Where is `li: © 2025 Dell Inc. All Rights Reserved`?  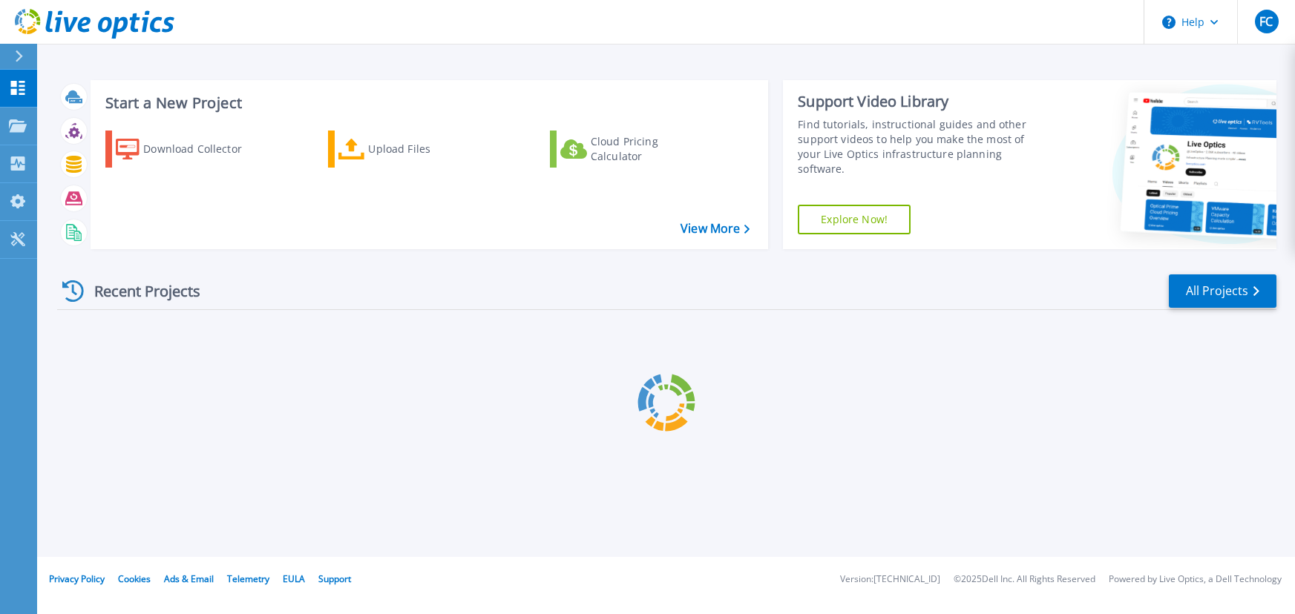 li: © 2025 Dell Inc. All Rights Reserved is located at coordinates (1024, 579).